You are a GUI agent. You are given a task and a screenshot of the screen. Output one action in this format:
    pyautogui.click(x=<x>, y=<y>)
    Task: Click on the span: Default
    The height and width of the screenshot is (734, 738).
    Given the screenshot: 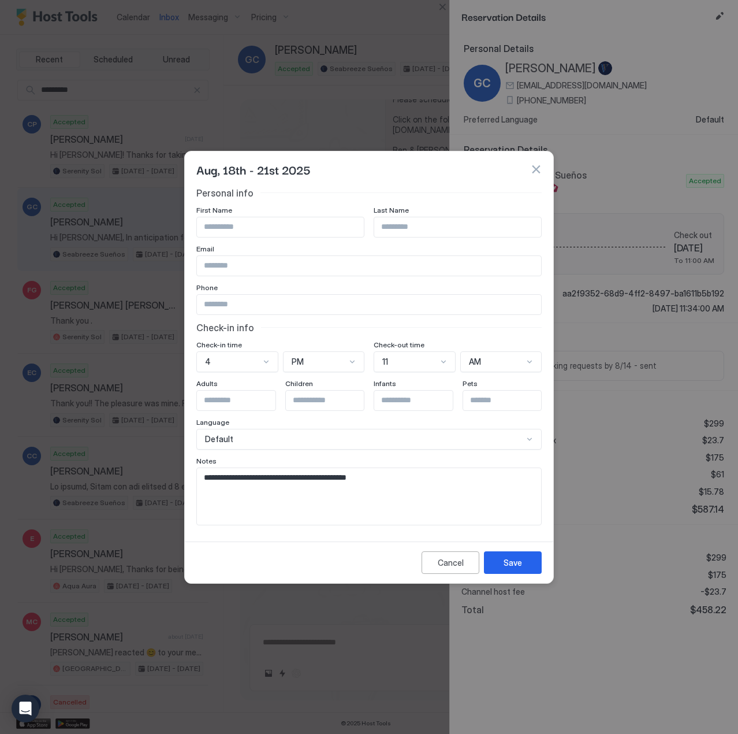 What is the action you would take?
    pyautogui.click(x=219, y=439)
    